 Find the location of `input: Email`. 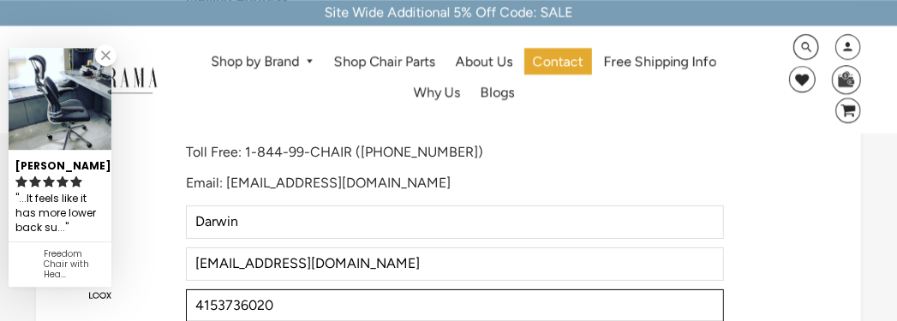

input: Email is located at coordinates (454, 264).